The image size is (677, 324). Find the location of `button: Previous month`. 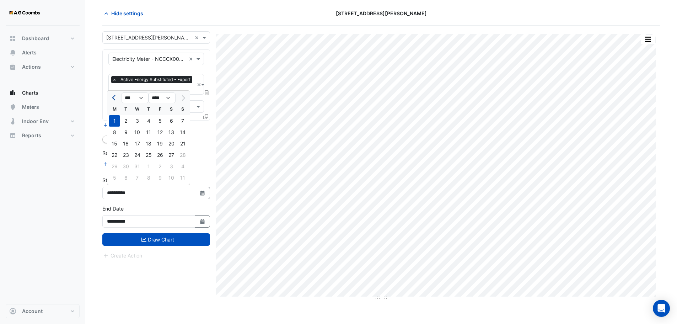

button: Previous month is located at coordinates (114, 98).